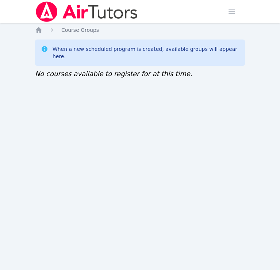 This screenshot has height=270, width=280. What do you see at coordinates (80, 30) in the screenshot?
I see `a: Course Groups` at bounding box center [80, 30].